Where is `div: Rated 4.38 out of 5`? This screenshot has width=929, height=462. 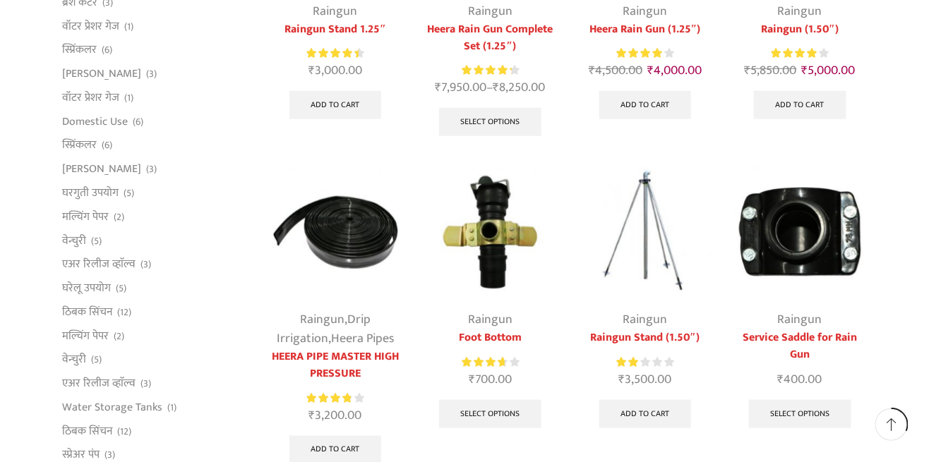 div: Rated 4.38 out of 5 is located at coordinates (490, 70).